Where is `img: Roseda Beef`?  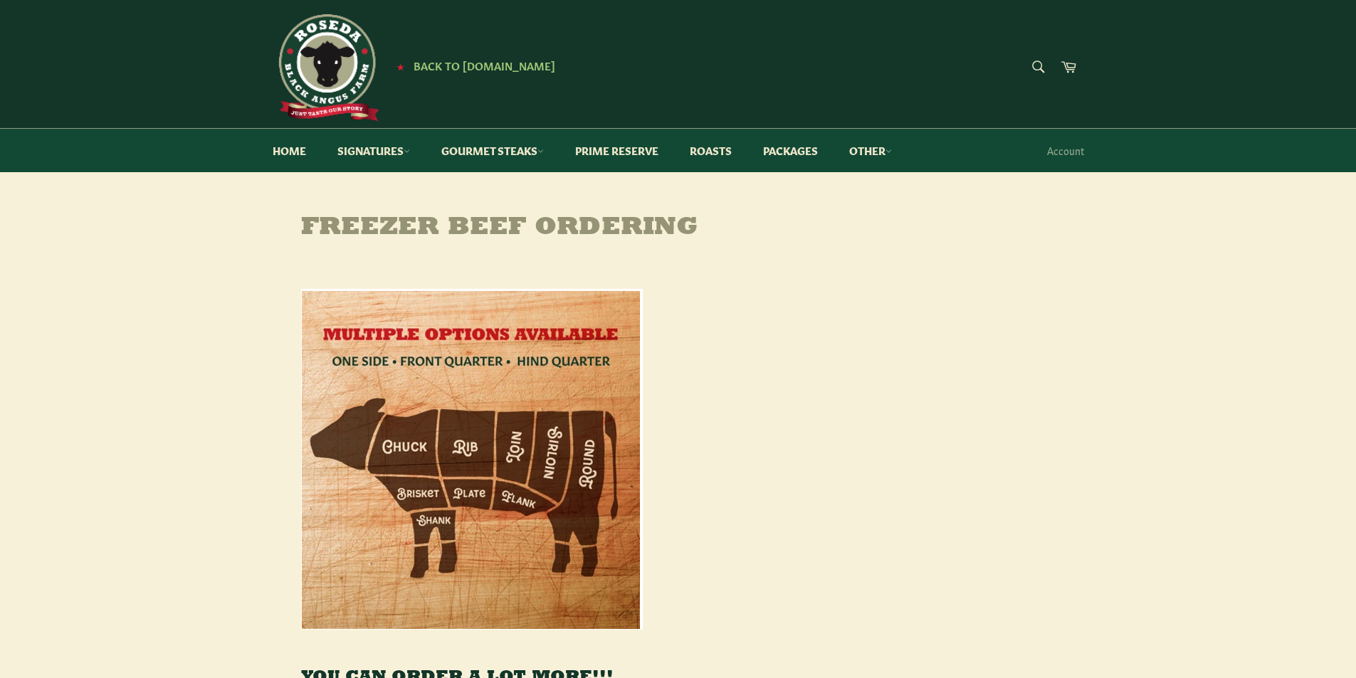 img: Roseda Beef is located at coordinates (326, 68).